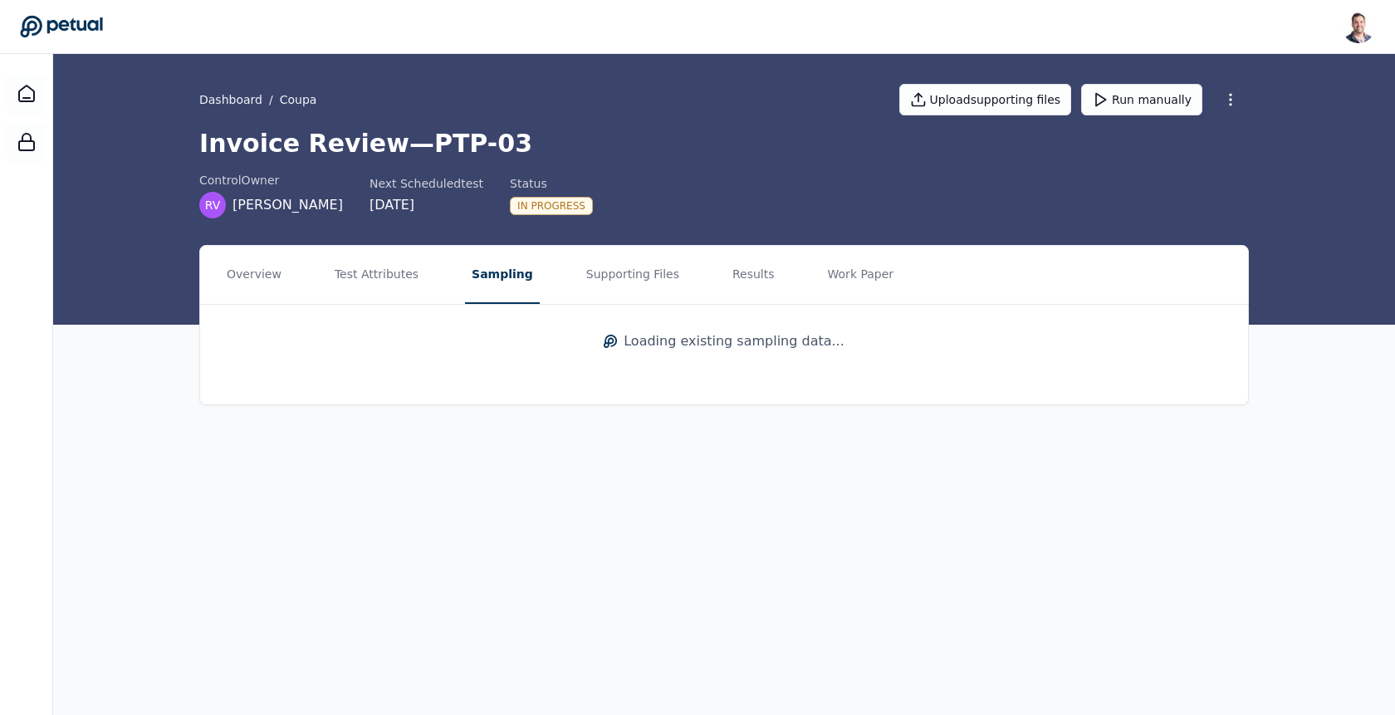  Describe the element at coordinates (724, 275) in the screenshot. I see `nav: Tabs` at that location.